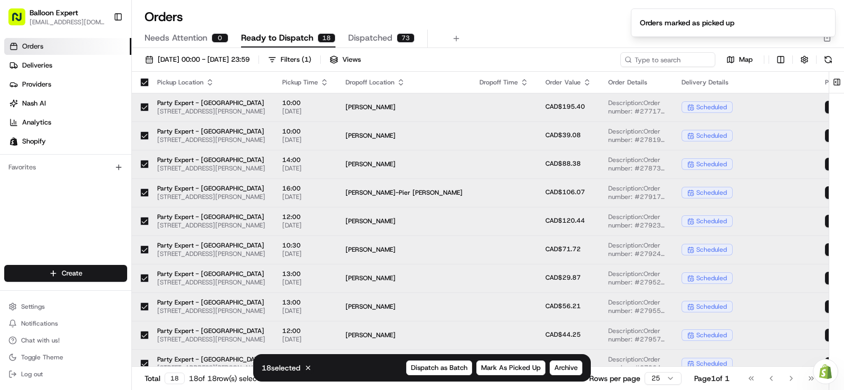 This screenshot has width=844, height=390. What do you see at coordinates (637, 82) in the screenshot?
I see `div: Order Details` at bounding box center [637, 82].